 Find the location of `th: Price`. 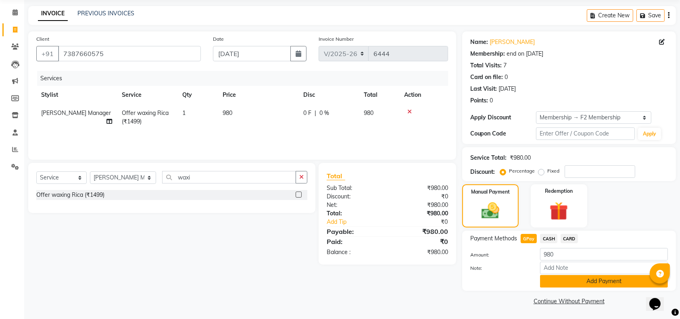

th: Price is located at coordinates (258, 95).